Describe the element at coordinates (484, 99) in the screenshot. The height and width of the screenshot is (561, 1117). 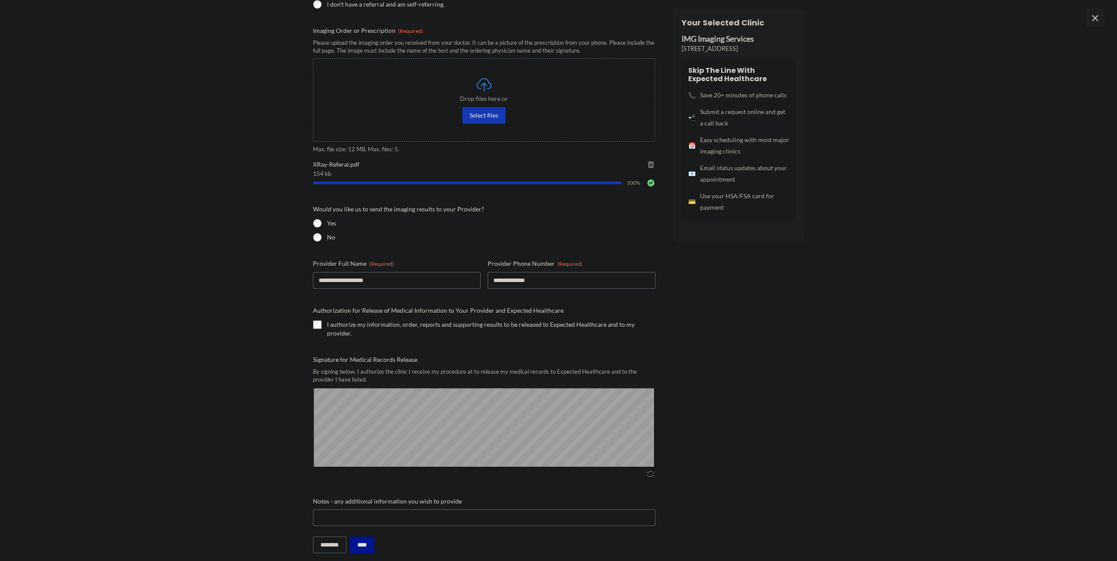
I see `span: Drop files here or` at that location.